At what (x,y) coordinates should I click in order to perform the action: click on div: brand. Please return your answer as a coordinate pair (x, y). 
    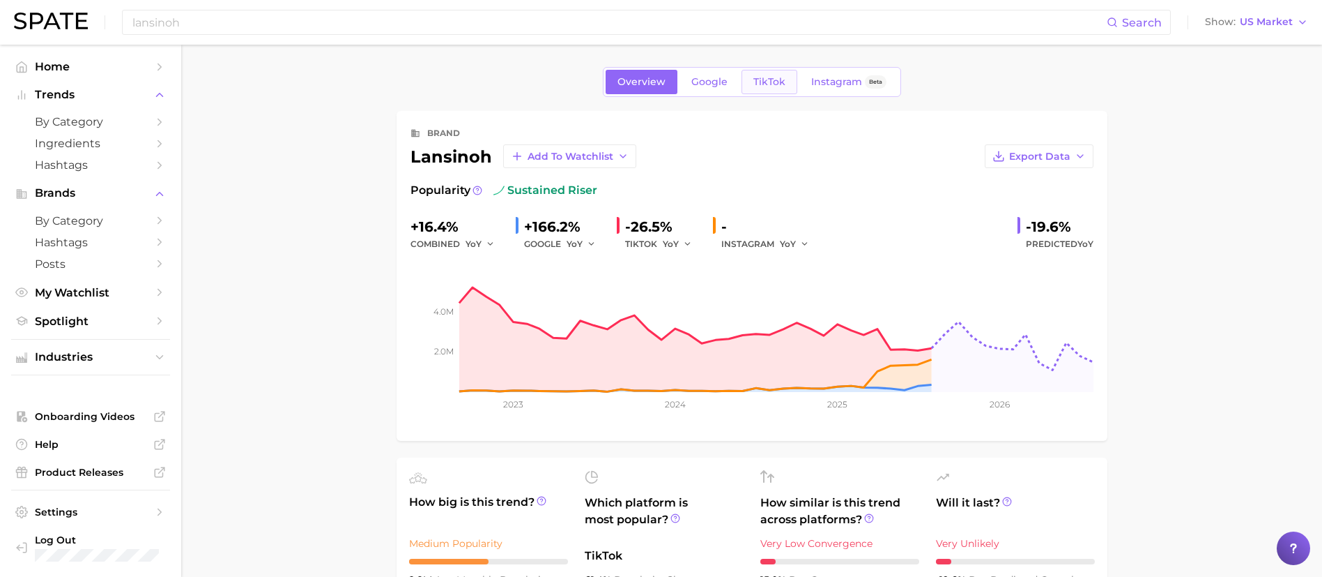
    Looking at the image, I should click on (443, 133).